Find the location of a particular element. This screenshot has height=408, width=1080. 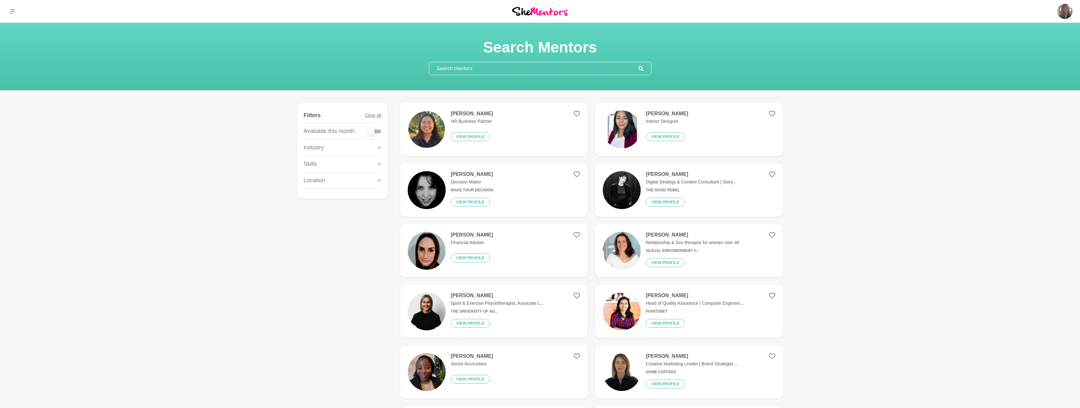

p: Sport & Exercise Physiotherapist, Associate L... is located at coordinates (497, 303).